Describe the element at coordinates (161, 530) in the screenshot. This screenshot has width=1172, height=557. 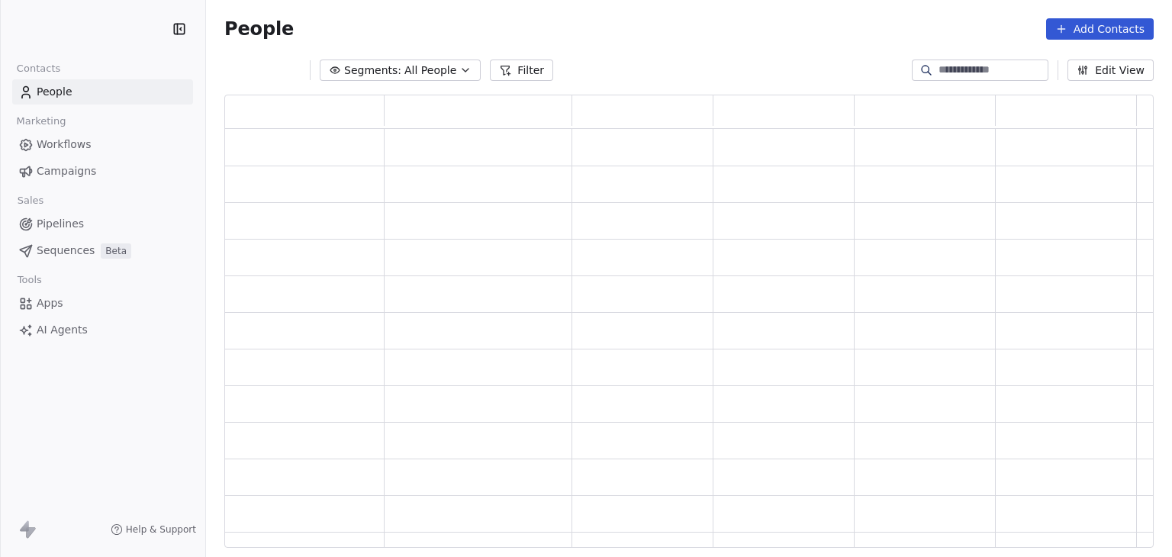
I see `span: Help & Support` at that location.